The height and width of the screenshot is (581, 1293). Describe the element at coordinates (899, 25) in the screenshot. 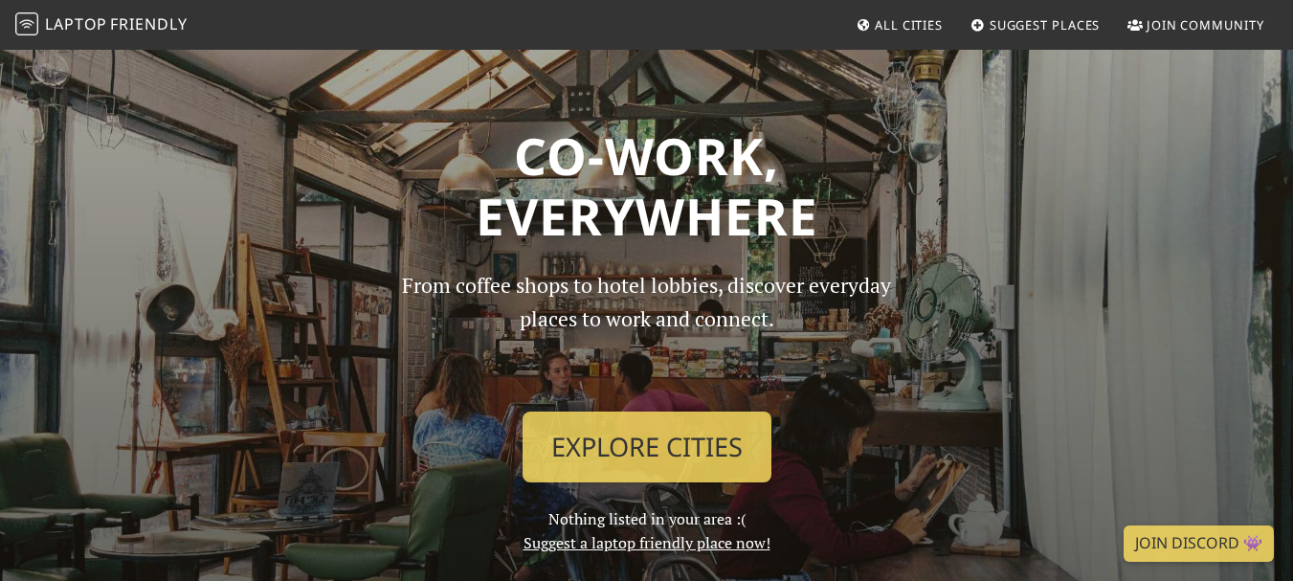

I see `a: All Cities` at that location.